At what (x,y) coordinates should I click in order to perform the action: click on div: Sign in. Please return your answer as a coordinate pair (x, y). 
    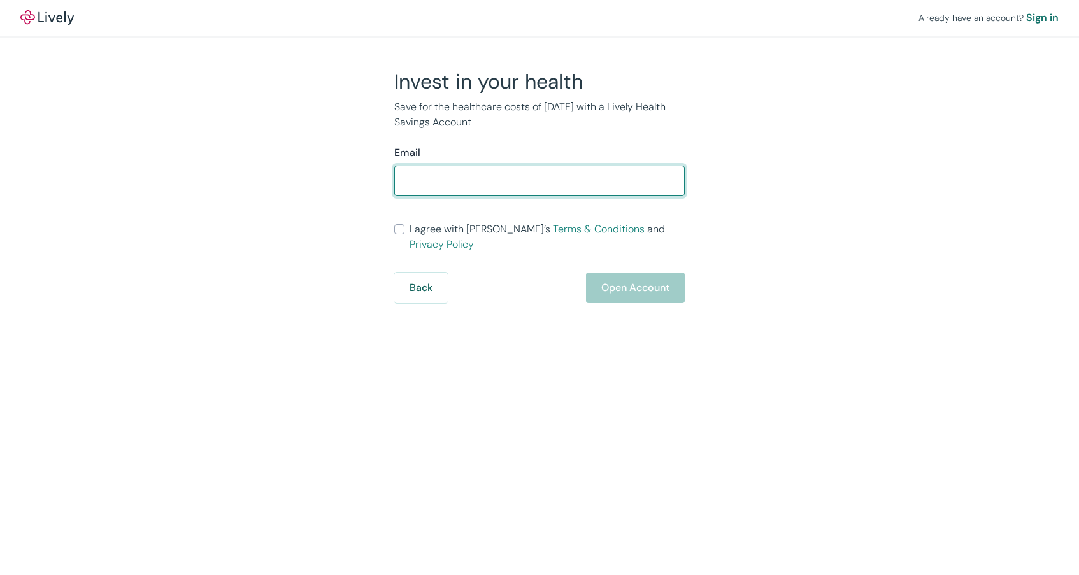
    Looking at the image, I should click on (1042, 18).